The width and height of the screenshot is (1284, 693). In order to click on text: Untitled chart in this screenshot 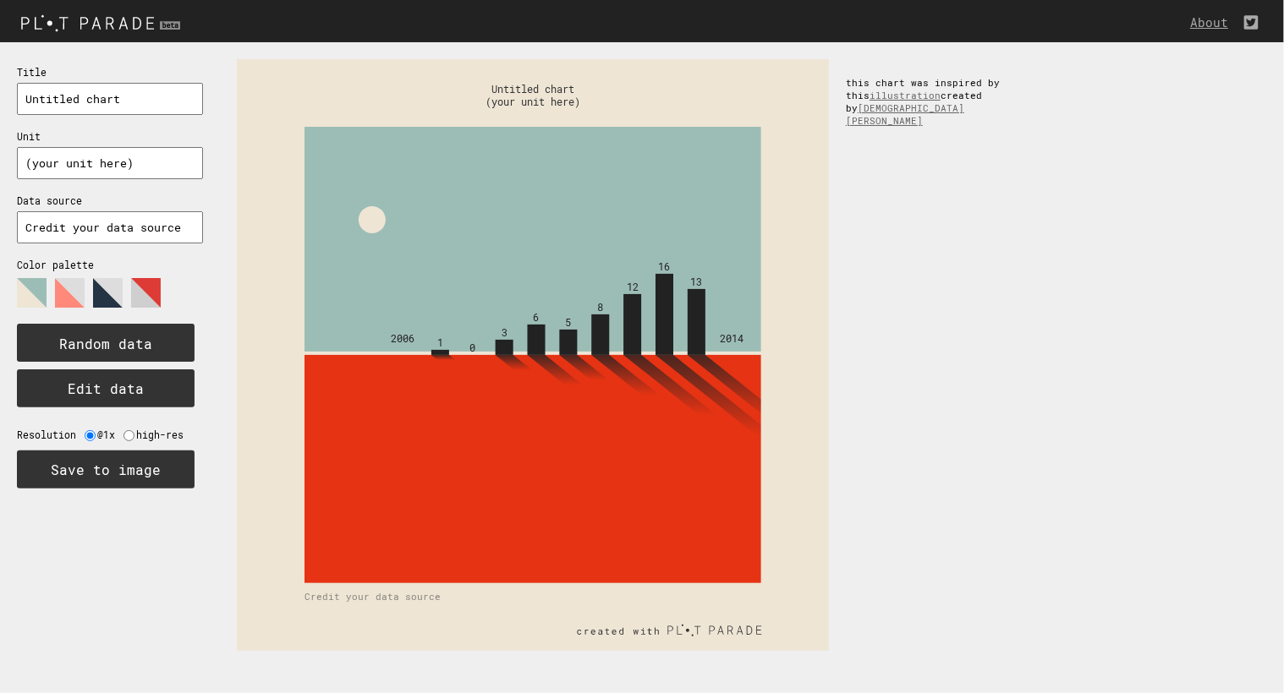, I will do `click(533, 89)`.